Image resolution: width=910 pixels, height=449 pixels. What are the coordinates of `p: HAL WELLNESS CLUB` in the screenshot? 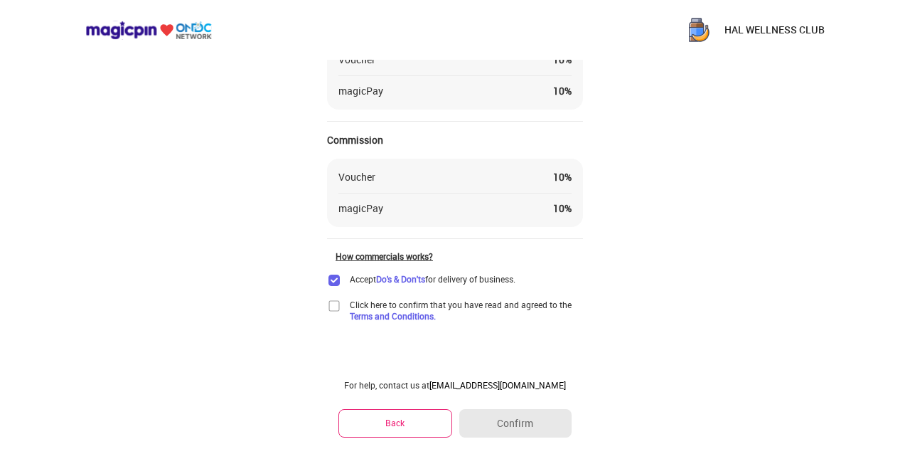 It's located at (774, 30).